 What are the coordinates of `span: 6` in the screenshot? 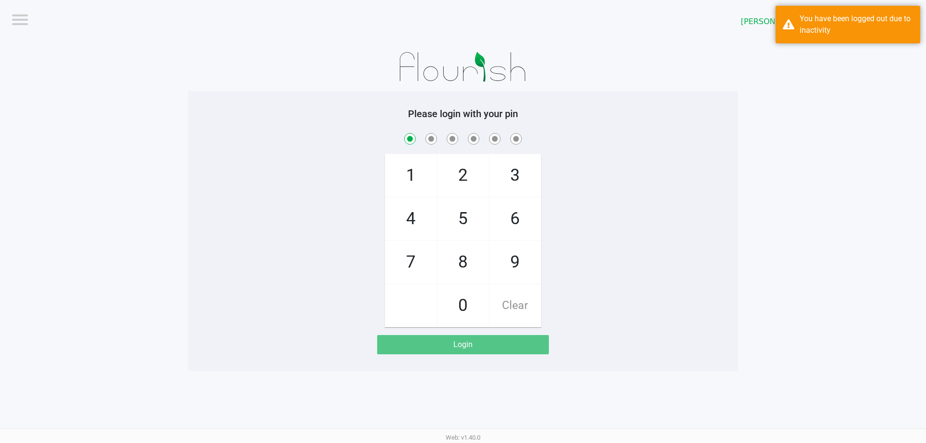 It's located at (515, 219).